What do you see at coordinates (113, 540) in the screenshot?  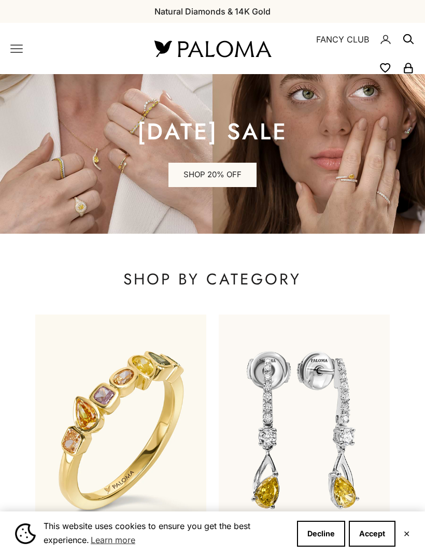 I see `a: Learn more` at bounding box center [113, 540].